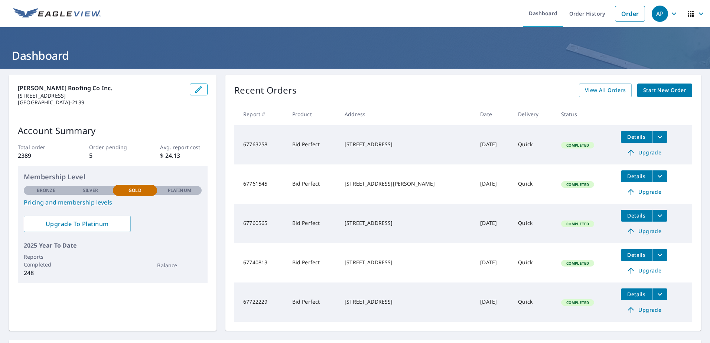 This screenshot has width=710, height=343. What do you see at coordinates (493, 114) in the screenshot?
I see `th: Date` at bounding box center [493, 114].